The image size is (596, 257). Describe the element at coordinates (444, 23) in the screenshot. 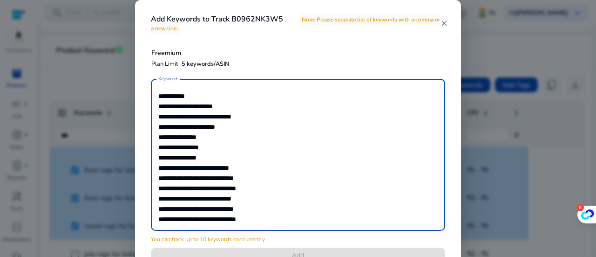

I see `mat-icon: close` at that location.